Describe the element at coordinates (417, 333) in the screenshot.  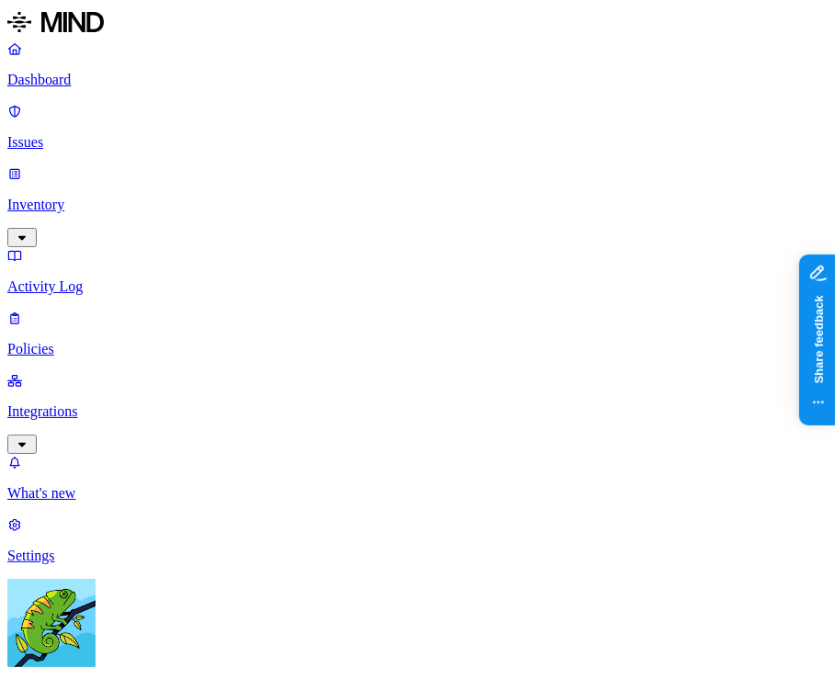
I see `a: Policies` at that location.